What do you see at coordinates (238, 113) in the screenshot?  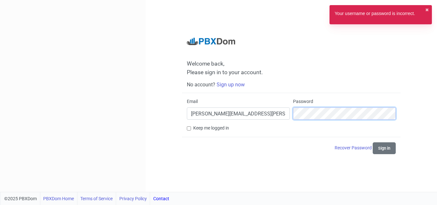 I see `input: Email here...` at bounding box center [238, 113].